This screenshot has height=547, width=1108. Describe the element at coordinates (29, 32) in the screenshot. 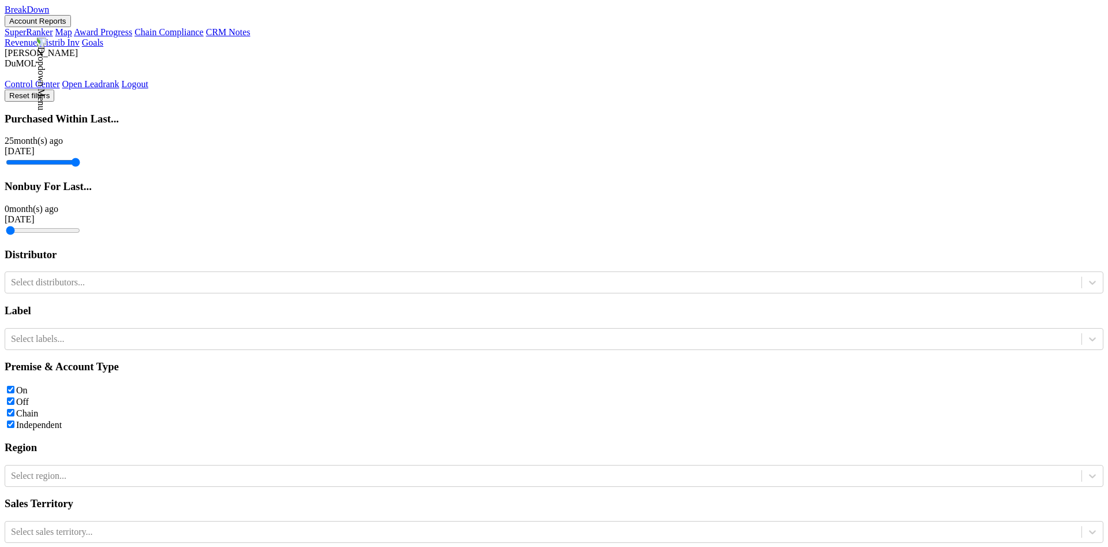

I see `a: SuperRanker` at that location.